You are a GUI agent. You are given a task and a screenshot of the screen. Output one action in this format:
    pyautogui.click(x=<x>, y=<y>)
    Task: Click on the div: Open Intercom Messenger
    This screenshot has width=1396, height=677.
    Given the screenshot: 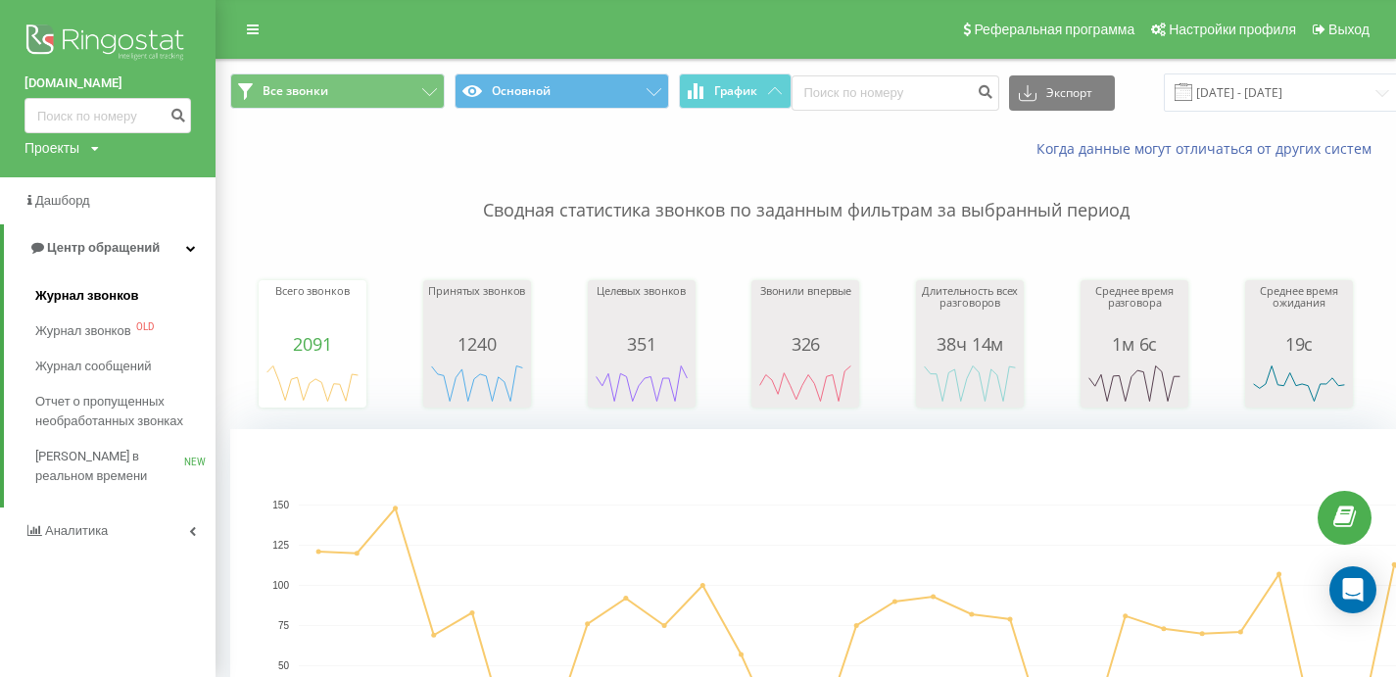 What is the action you would take?
    pyautogui.click(x=1353, y=590)
    